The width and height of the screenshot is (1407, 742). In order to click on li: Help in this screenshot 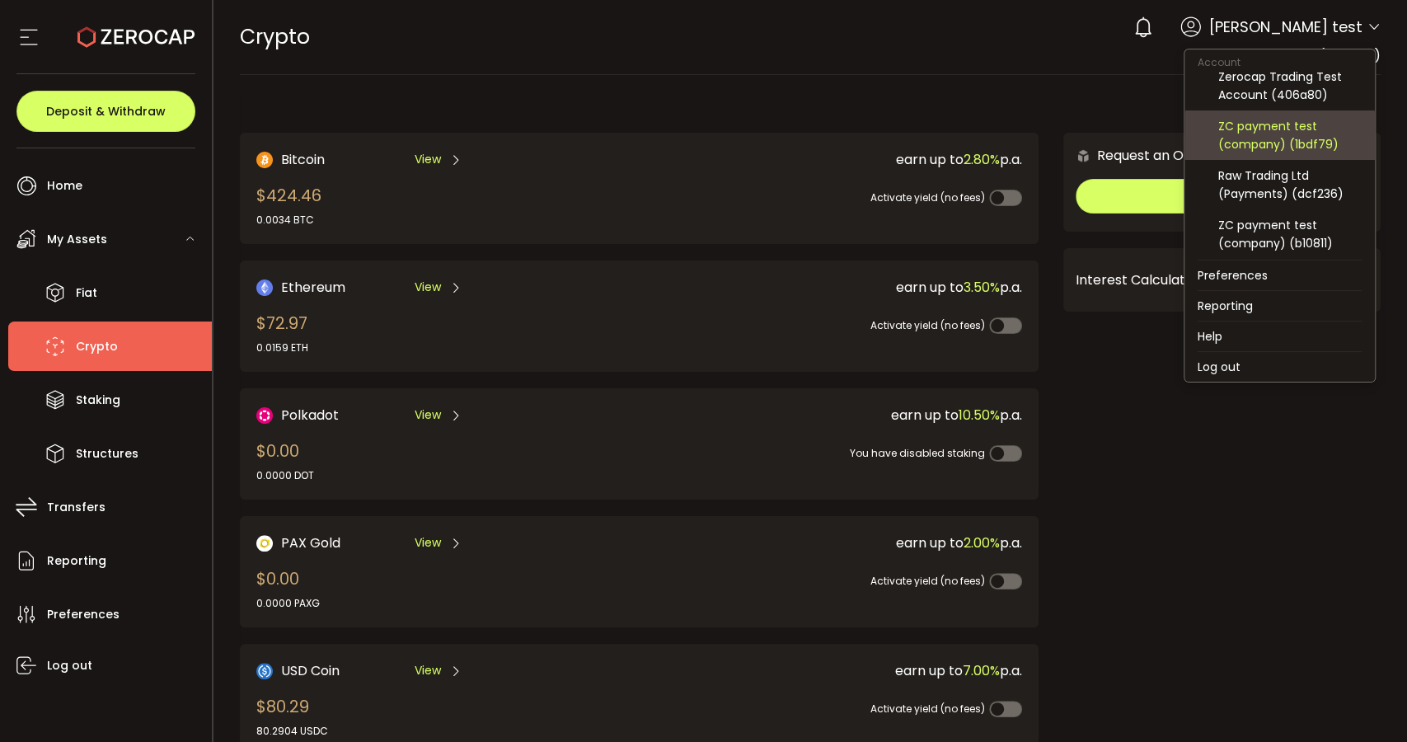, I will do `click(1279, 336)`.